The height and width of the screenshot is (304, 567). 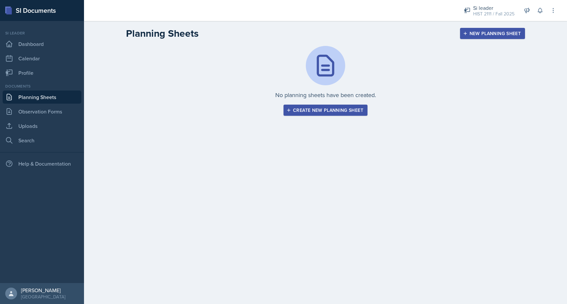 What do you see at coordinates (325, 95) in the screenshot?
I see `p: No planning sheets have been created.` at bounding box center [325, 95].